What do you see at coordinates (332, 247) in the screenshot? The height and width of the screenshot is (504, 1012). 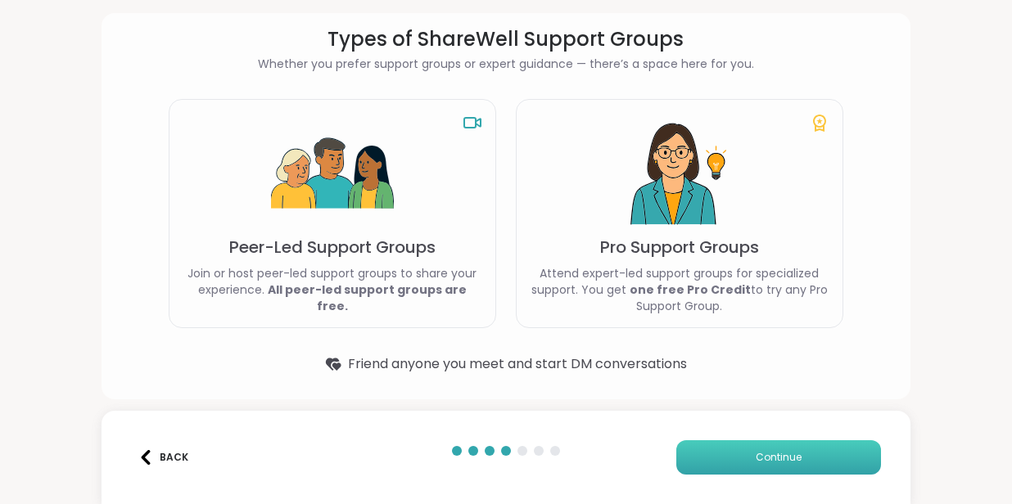 I see `p: Peer-Led Support Groups` at bounding box center [332, 247].